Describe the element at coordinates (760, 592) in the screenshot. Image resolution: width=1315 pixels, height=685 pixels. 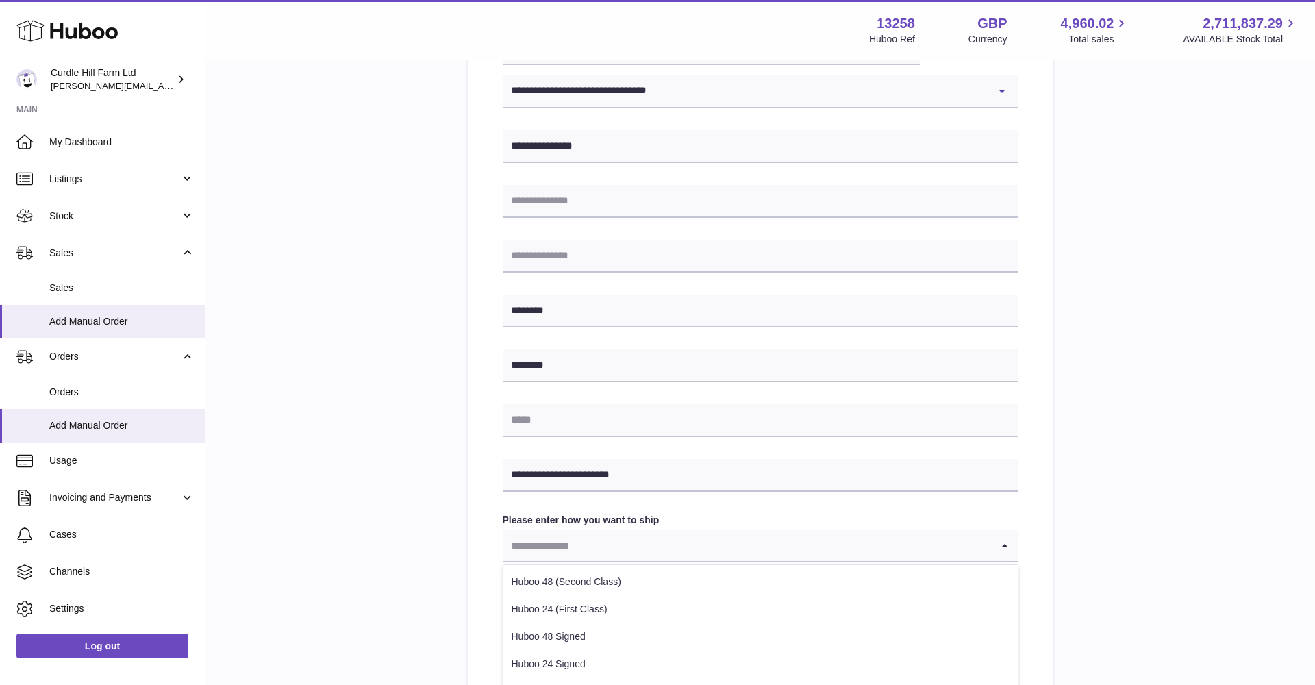
I see `h2: Optional extra fields` at that location.